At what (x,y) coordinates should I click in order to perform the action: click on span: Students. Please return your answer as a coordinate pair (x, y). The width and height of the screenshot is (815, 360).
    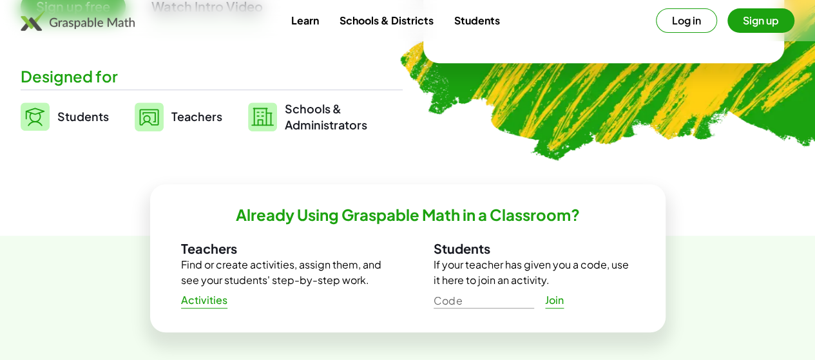
    Looking at the image, I should click on (83, 116).